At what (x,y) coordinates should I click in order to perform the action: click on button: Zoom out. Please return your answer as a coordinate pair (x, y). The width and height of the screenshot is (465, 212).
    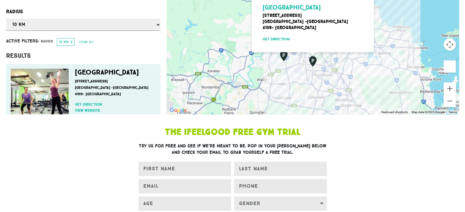
    Looking at the image, I should click on (449, 101).